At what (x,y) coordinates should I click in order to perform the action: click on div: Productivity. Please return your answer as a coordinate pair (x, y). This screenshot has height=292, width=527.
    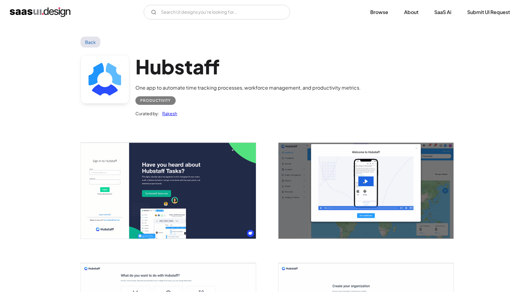
    Looking at the image, I should click on (155, 101).